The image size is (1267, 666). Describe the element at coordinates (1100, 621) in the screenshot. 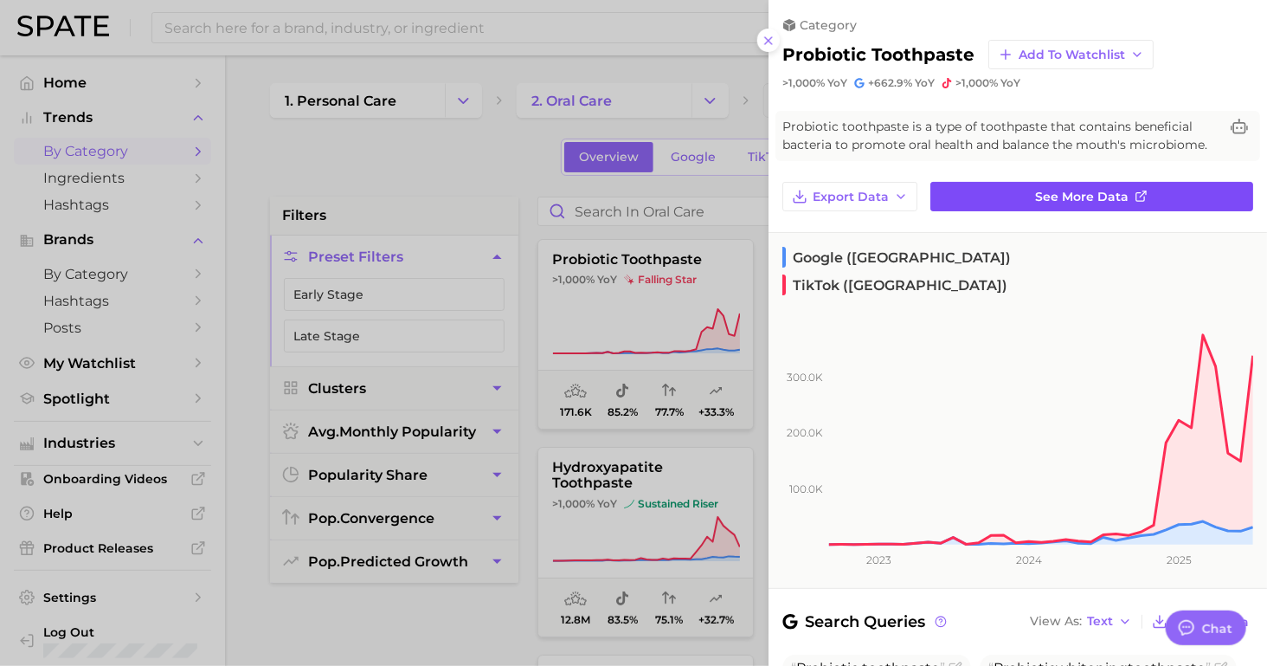

I see `span: Text` at that location.